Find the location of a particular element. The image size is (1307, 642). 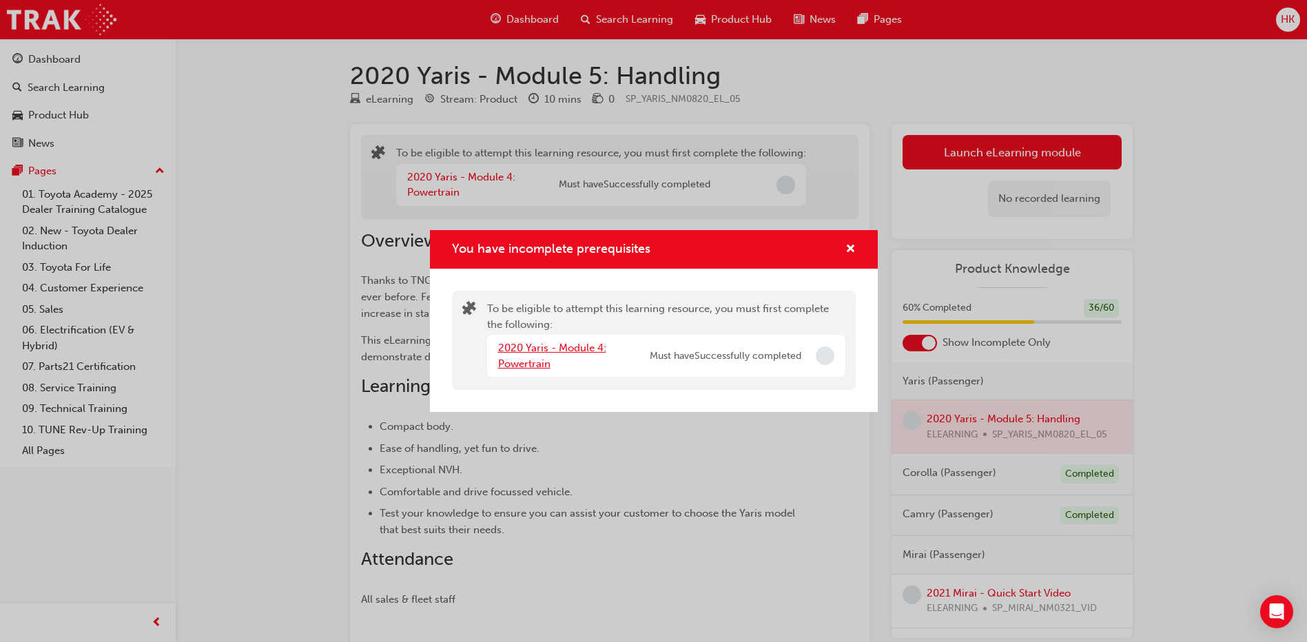

span: cross-icon is located at coordinates (850, 250).